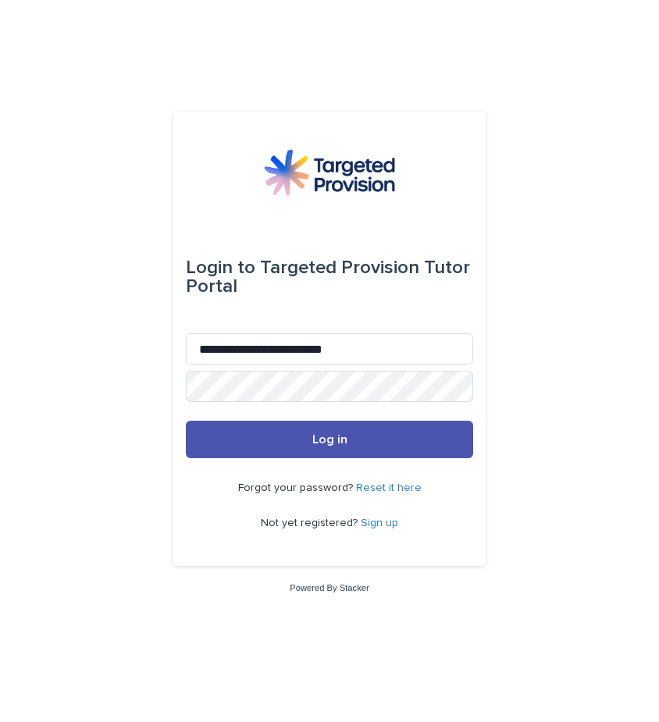  I want to click on div: Targeted Provision Tutor Portal, so click(330, 277).